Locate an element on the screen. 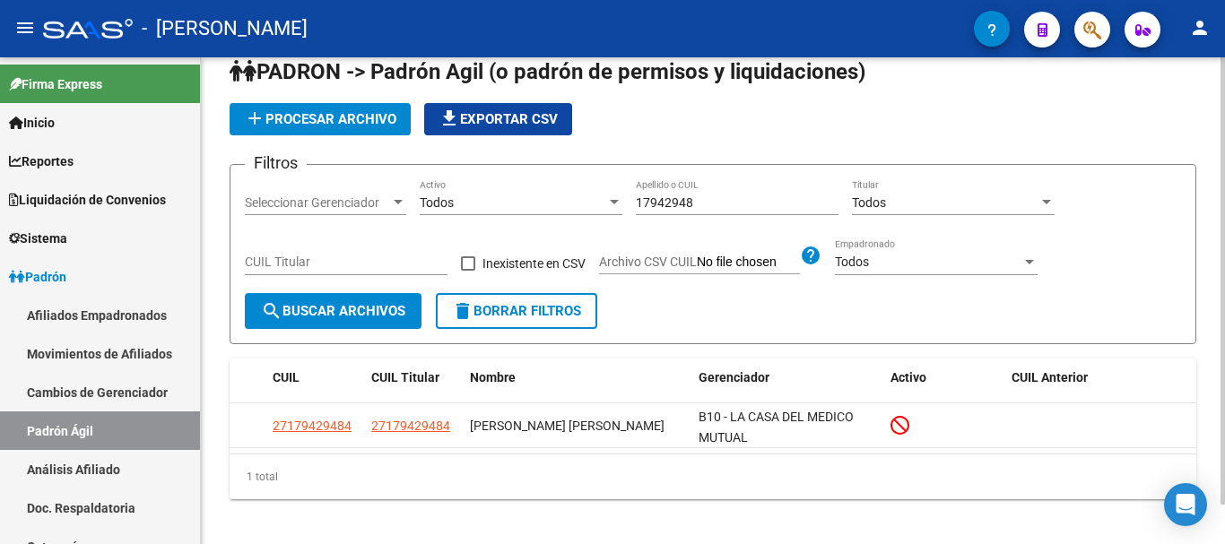  span: Liquidación de Convenios is located at coordinates (87, 200).